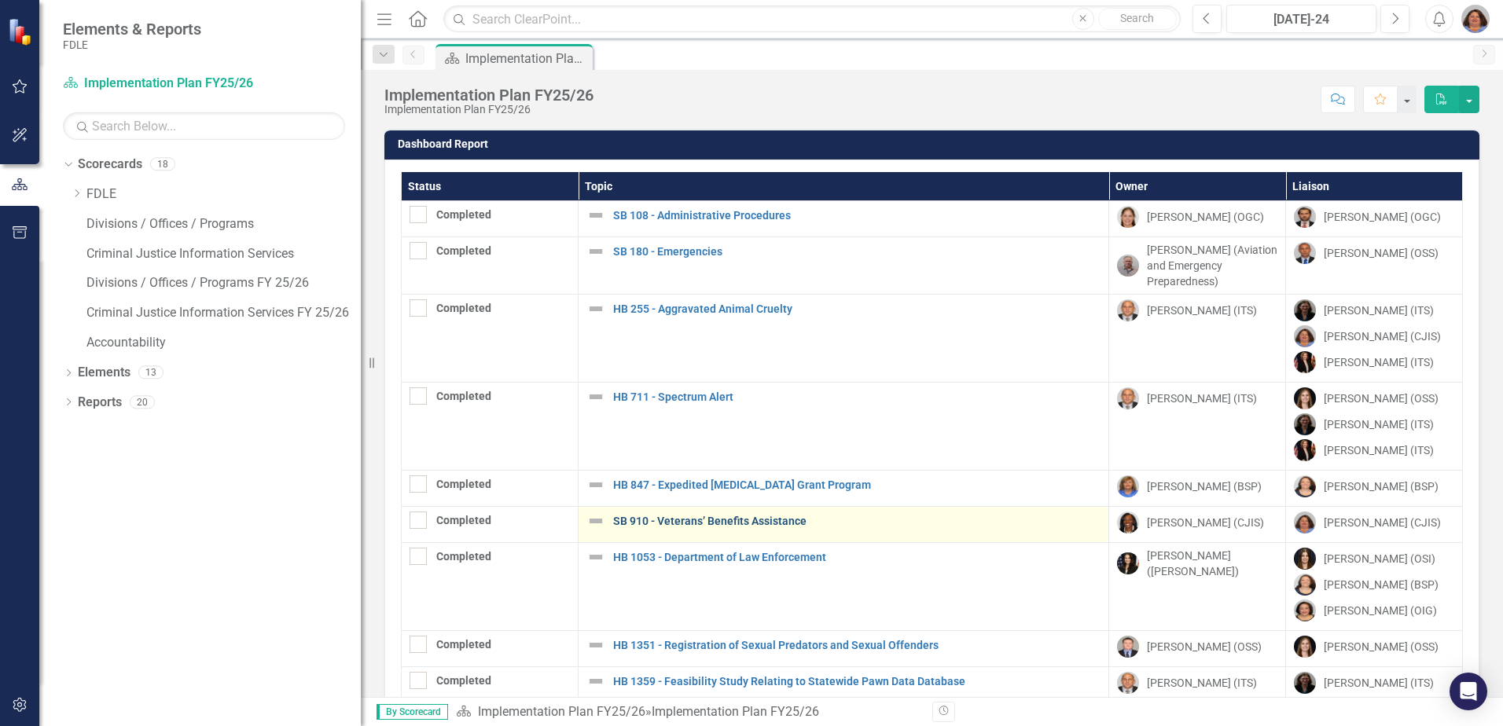  What do you see at coordinates (1305, 611) in the screenshot?
I see `img: Nancy Verhine` at bounding box center [1305, 611].